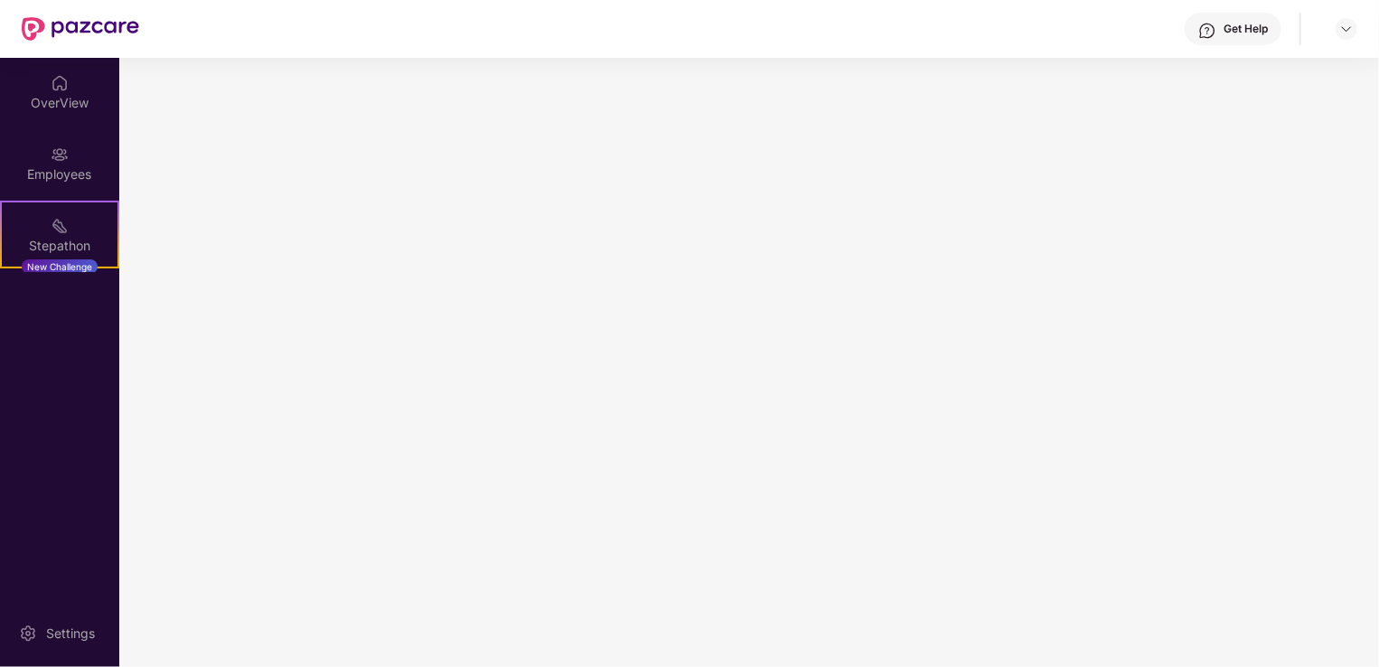 The width and height of the screenshot is (1379, 667). I want to click on img: svg+xml;base64,PHN2ZyBpZD0iSGVscC0zMngzMiIgeG1sbnM9Imh0dHA6Ly93d3cudzMub3JnLzIwMDAvc3ZnIiB3aWR0aD..., so click(1207, 31).